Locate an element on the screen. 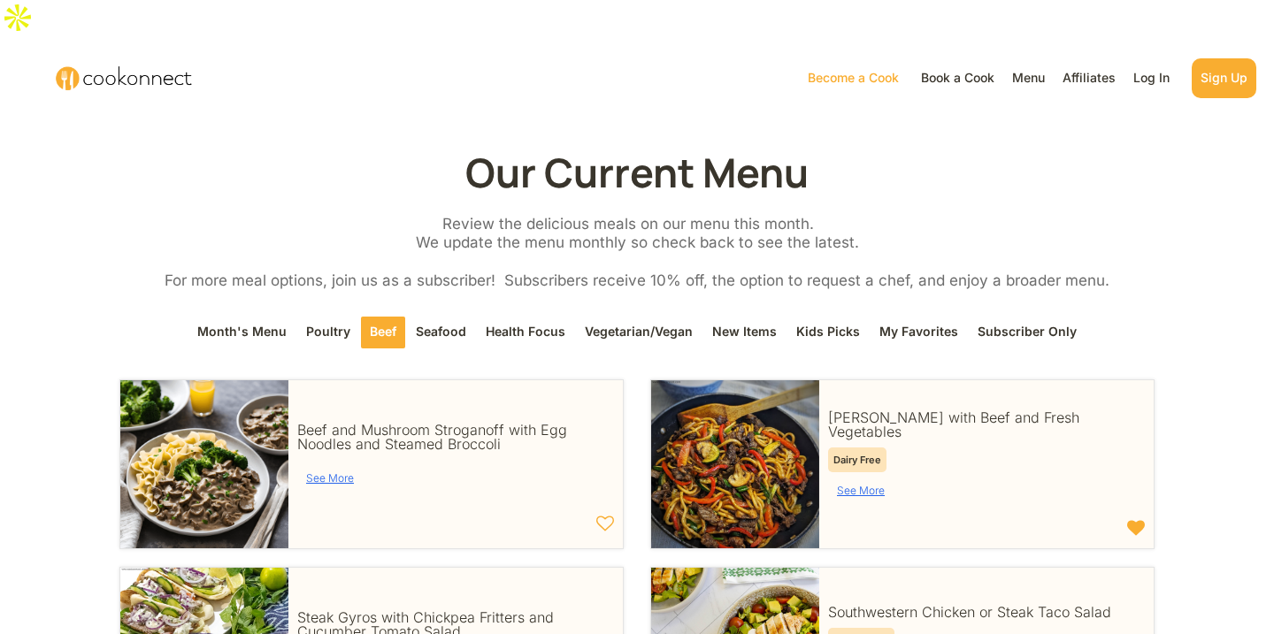  div: Book a Cook is located at coordinates (957, 78).